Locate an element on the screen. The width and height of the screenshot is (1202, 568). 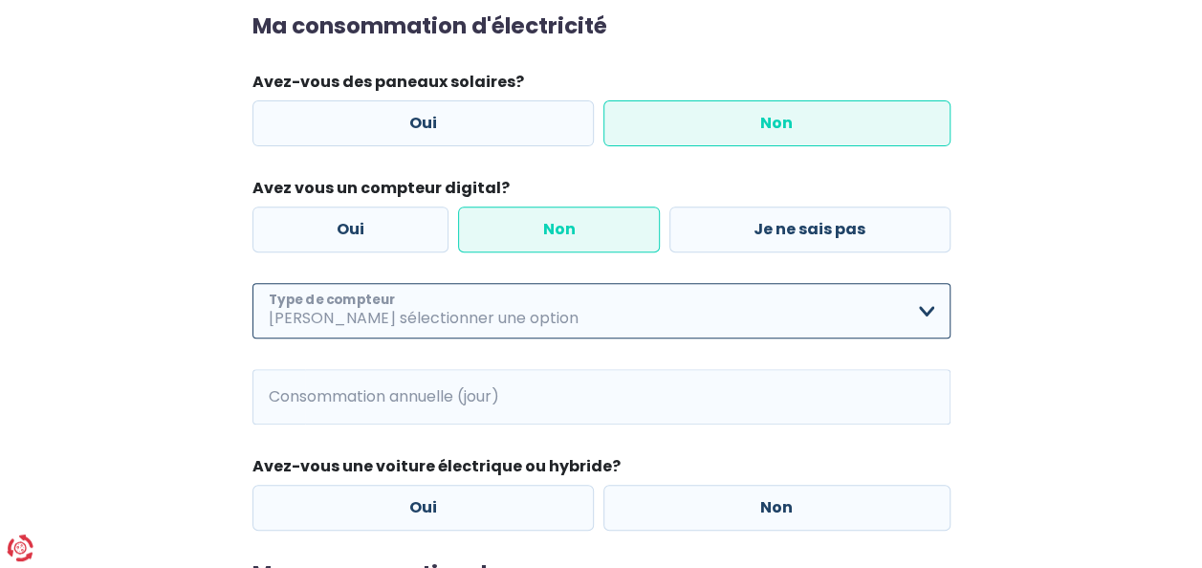
legend: Avez-vous une voiture électrique ou hybride? is located at coordinates (601, 469).